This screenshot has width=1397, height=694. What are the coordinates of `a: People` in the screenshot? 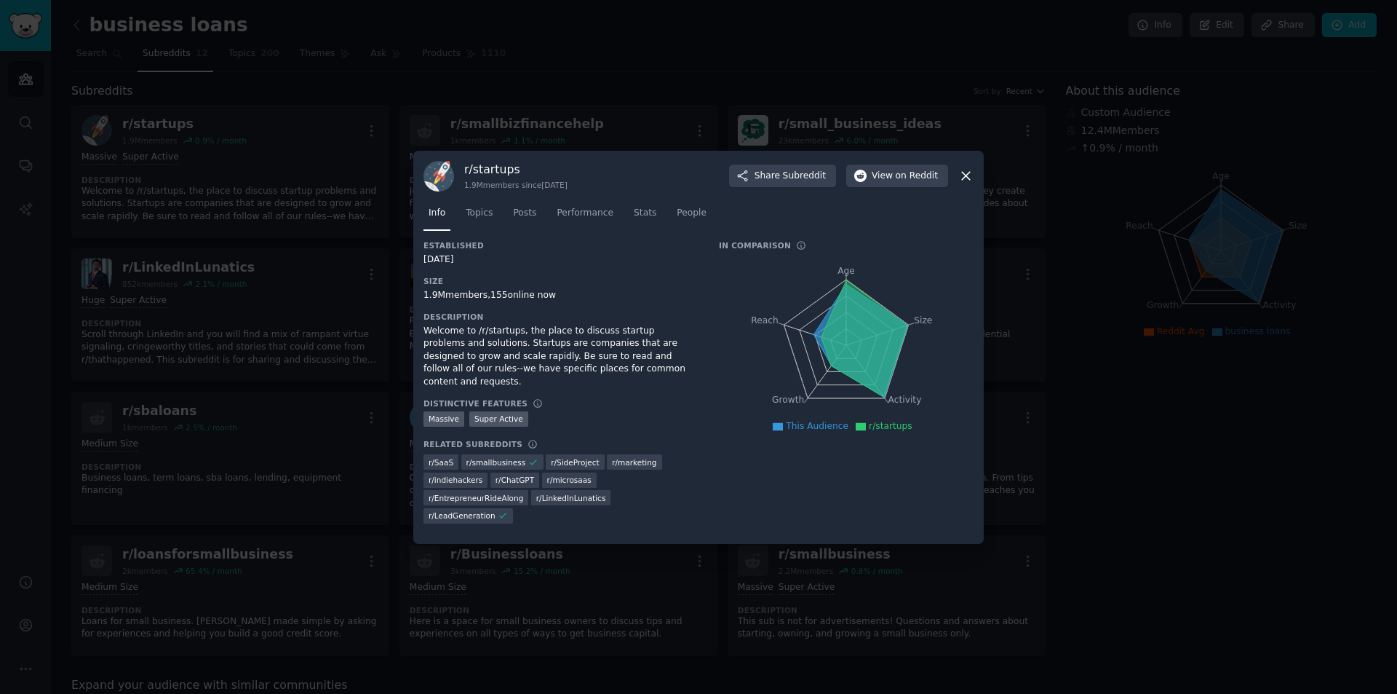 It's located at (691, 216).